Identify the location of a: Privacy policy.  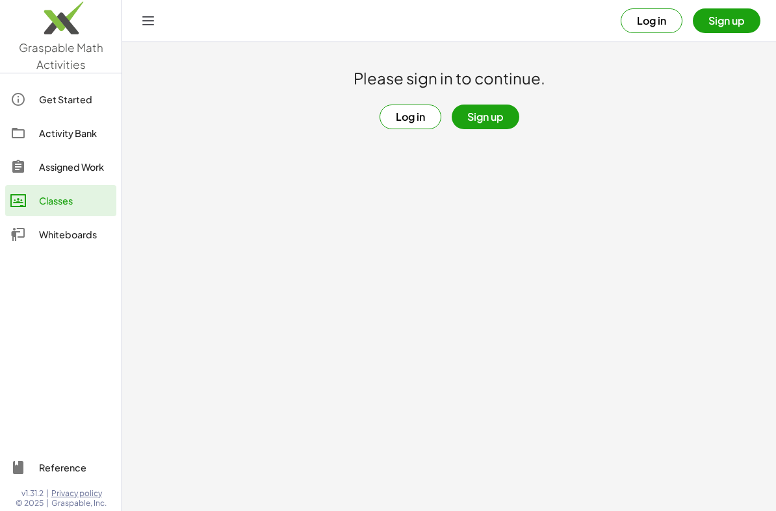
(79, 494).